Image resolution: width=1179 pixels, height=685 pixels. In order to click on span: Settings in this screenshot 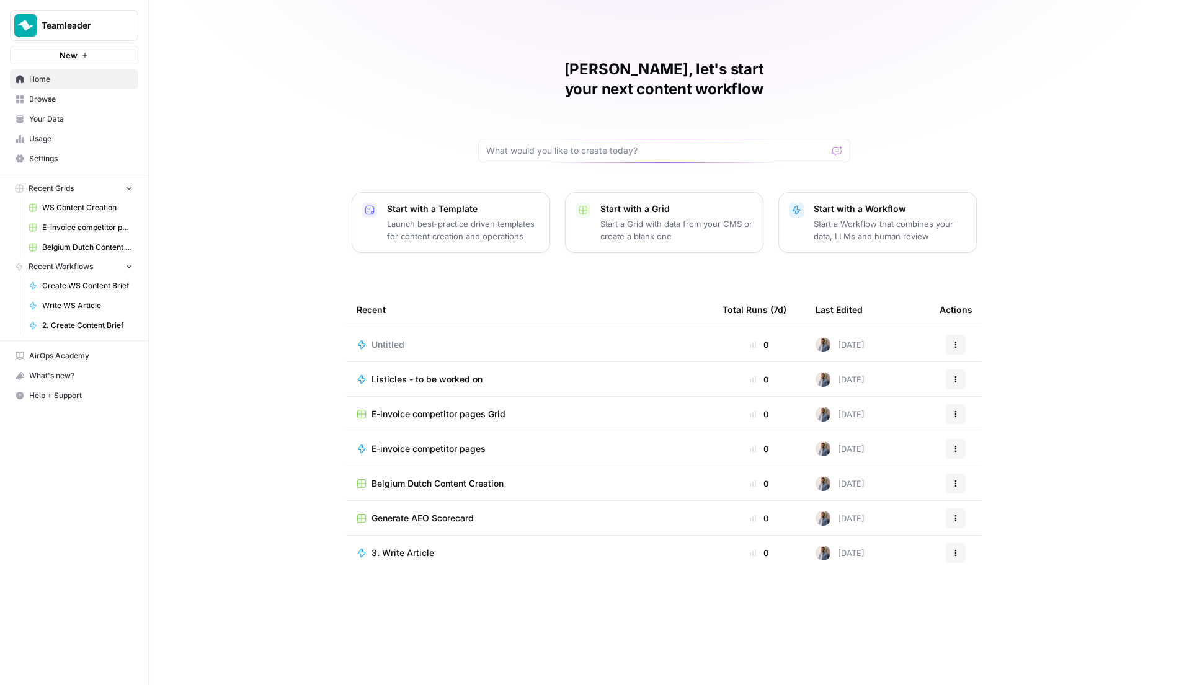, I will do `click(81, 159)`.